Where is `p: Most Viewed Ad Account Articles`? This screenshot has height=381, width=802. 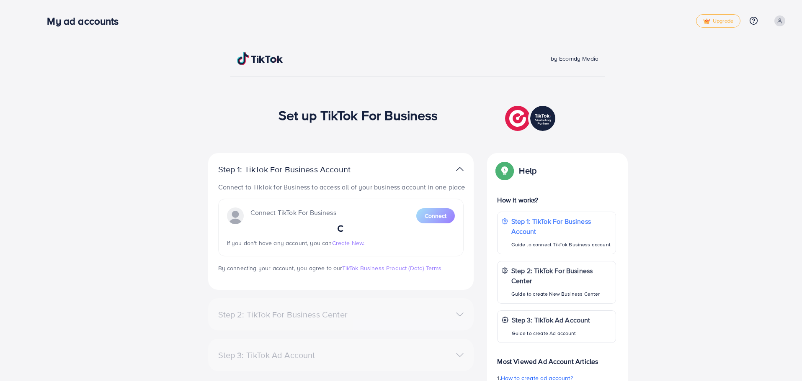 p: Most Viewed Ad Account Articles is located at coordinates (556, 358).